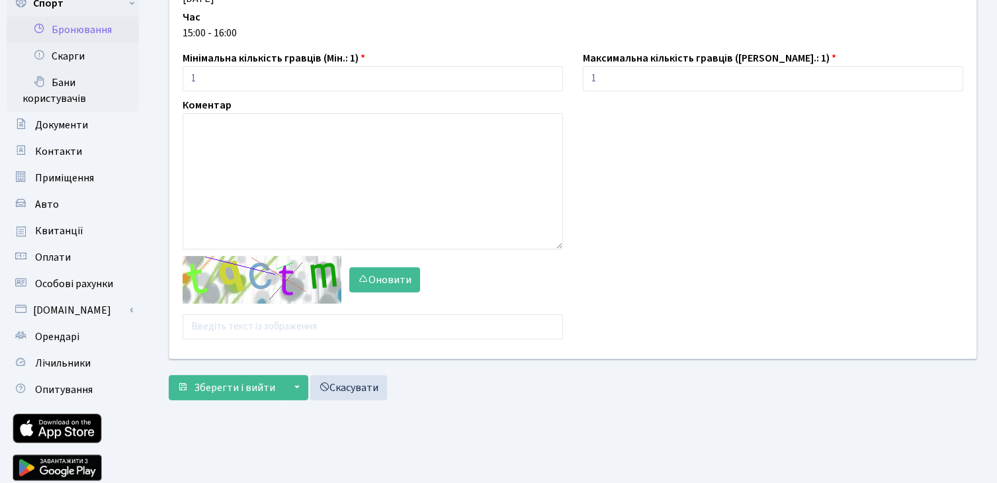 Image resolution: width=997 pixels, height=483 pixels. What do you see at coordinates (573, 33) in the screenshot?
I see `div: 15:00 - 16:00` at bounding box center [573, 33].